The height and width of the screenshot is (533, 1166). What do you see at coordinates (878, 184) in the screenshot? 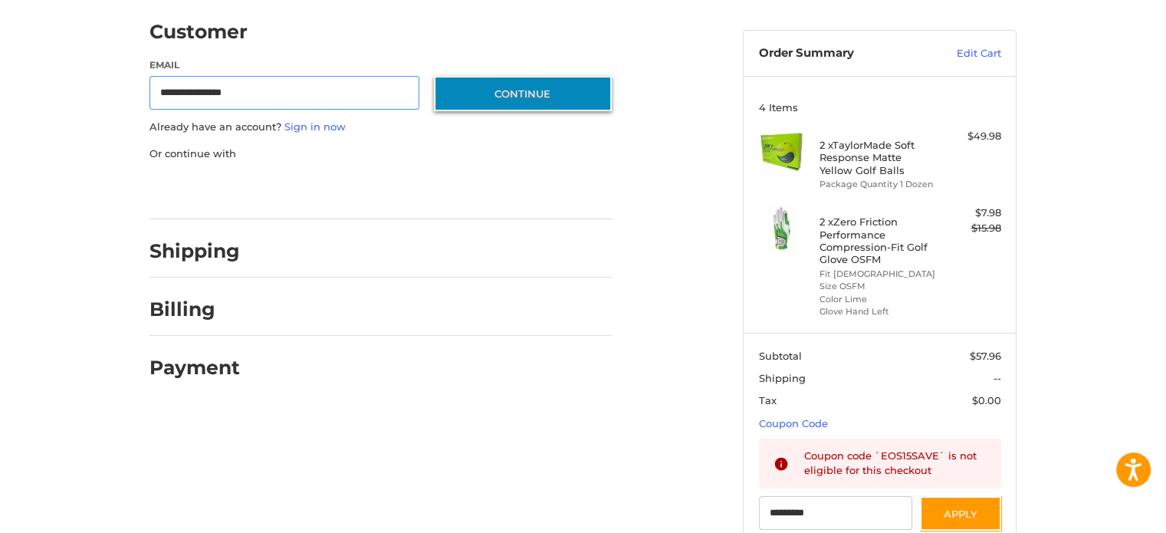
I see `li: Package Quantity 1 Dozen` at bounding box center [878, 184].